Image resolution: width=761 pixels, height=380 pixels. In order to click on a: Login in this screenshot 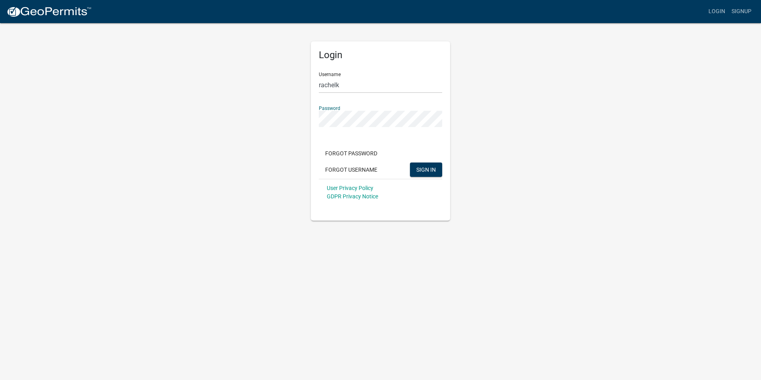, I will do `click(717, 12)`.